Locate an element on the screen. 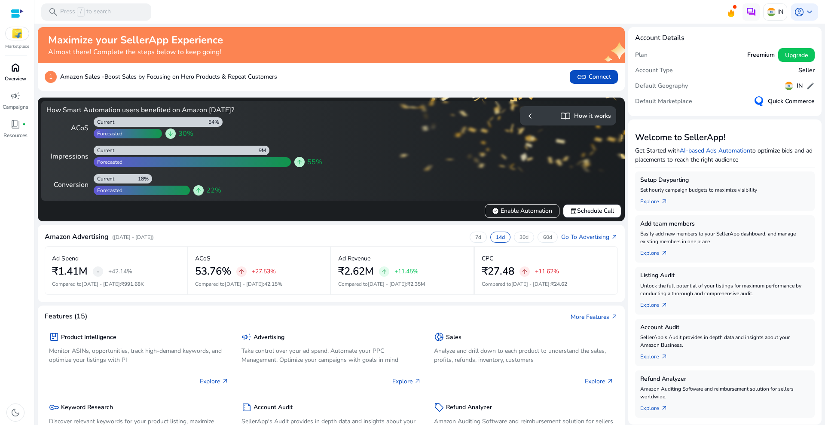  h5: Add team members is located at coordinates (725, 224).